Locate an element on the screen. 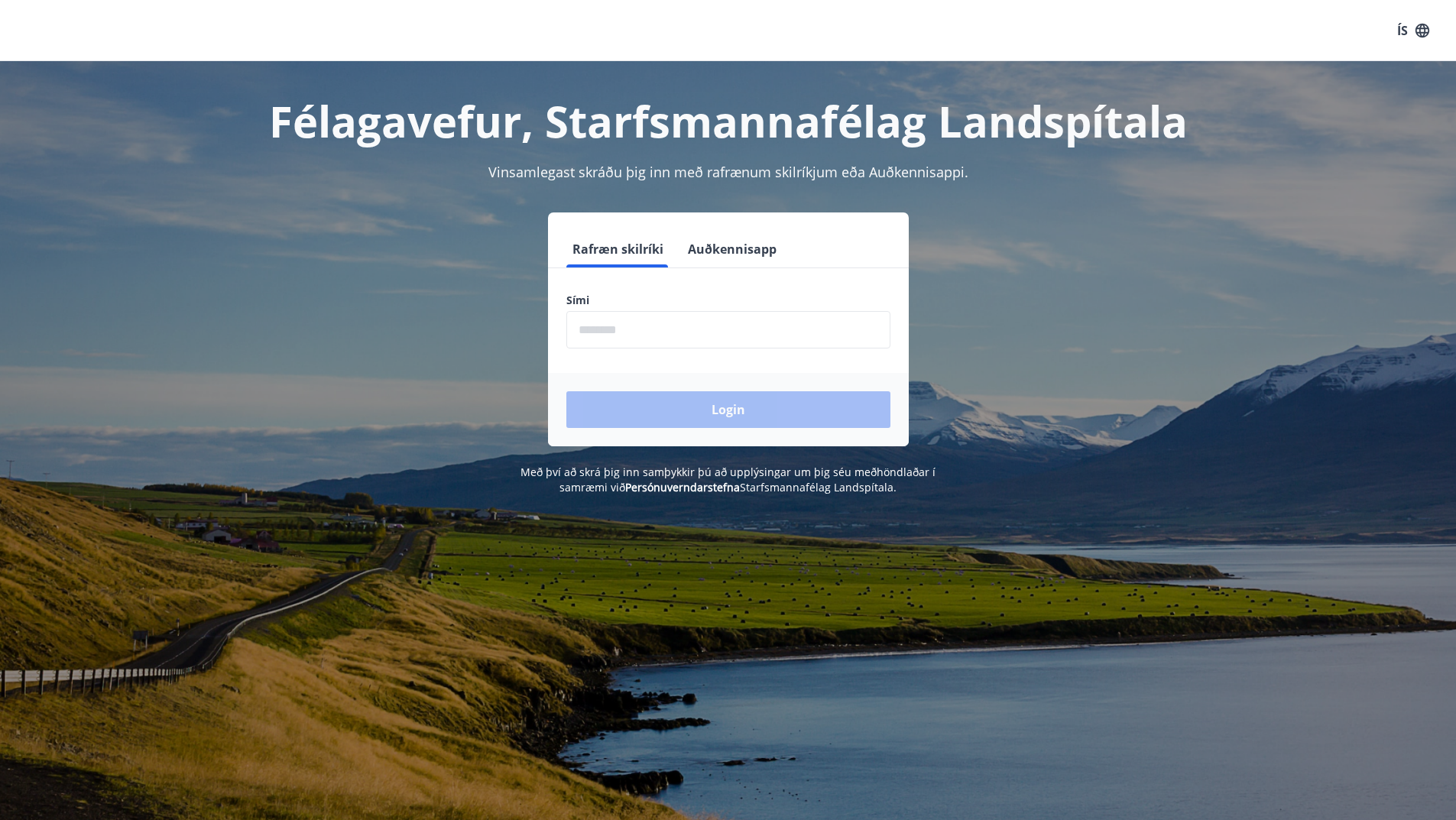 The image size is (1456, 820). span: Með því að skrá þig inn samþykkir þú að upplýsingar um þig séu meðhöndlaðar í samræmi við Starfsm... is located at coordinates (728, 479).